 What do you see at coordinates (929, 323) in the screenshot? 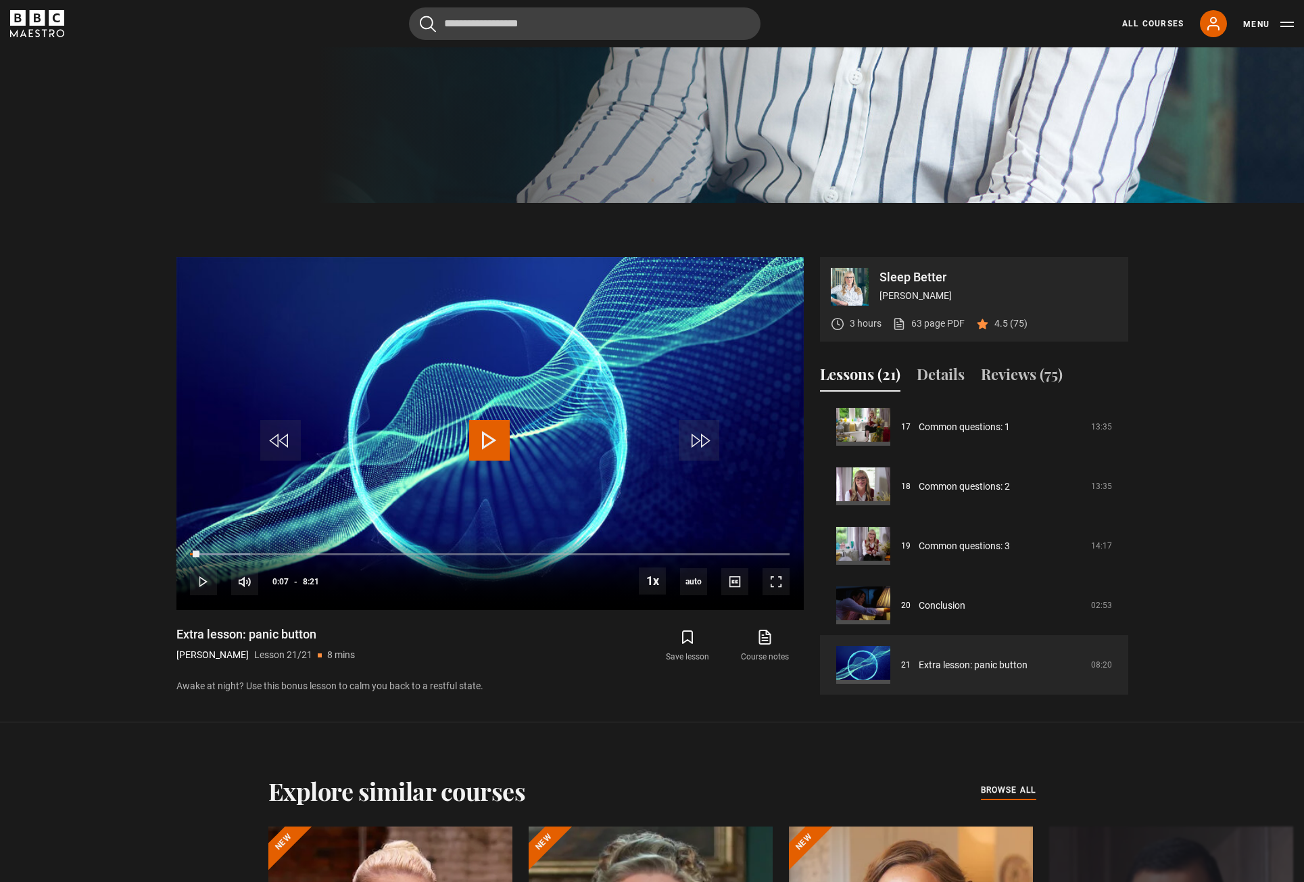
I see `a: 63 page PDF` at bounding box center [929, 323].